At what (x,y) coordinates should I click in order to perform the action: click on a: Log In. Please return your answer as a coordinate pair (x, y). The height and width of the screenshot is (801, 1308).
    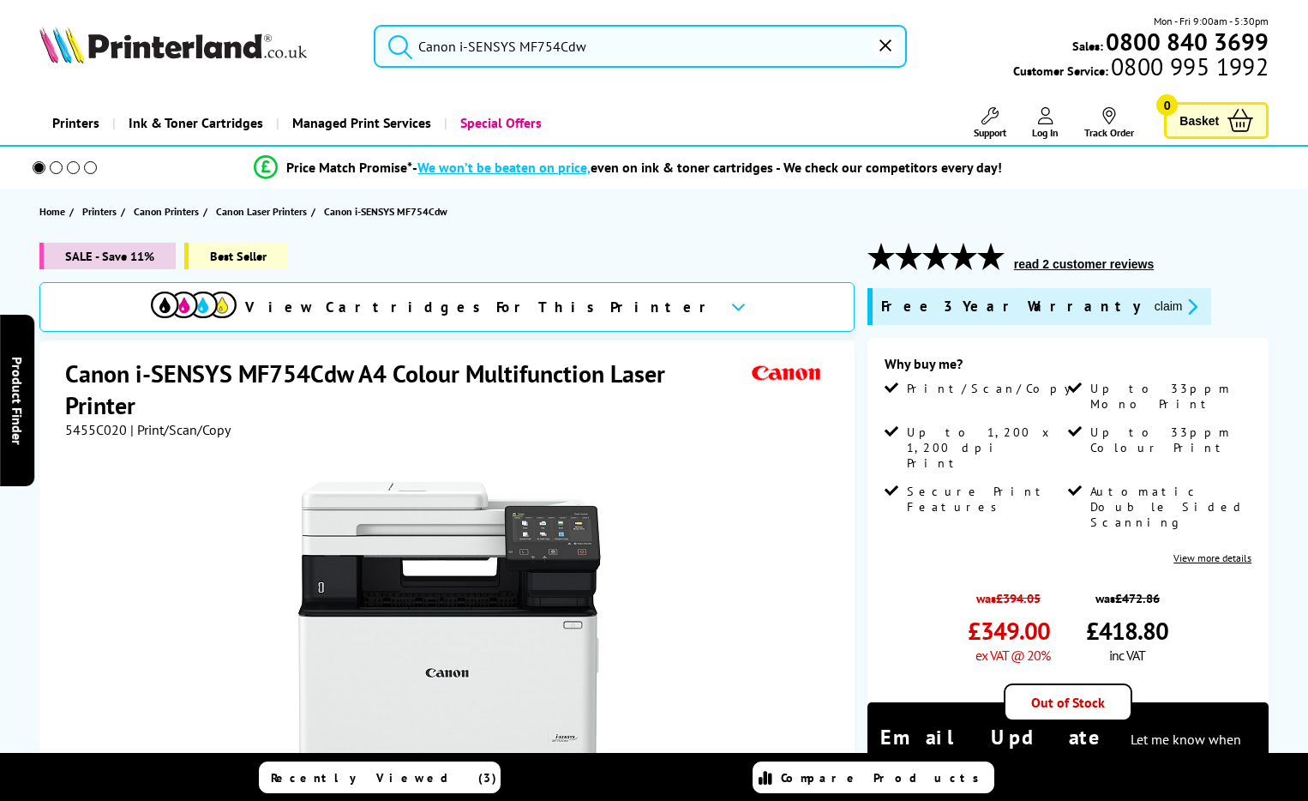
    Looking at the image, I should click on (1045, 123).